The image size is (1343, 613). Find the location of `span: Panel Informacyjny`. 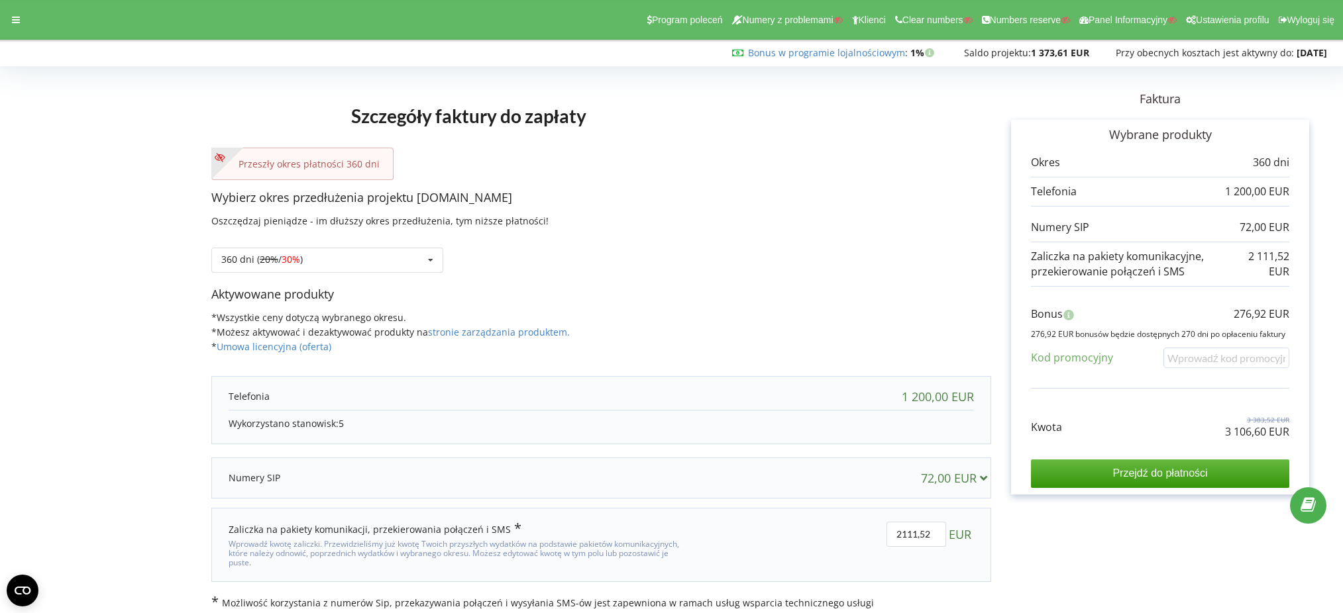

span: Panel Informacyjny is located at coordinates (1127, 20).